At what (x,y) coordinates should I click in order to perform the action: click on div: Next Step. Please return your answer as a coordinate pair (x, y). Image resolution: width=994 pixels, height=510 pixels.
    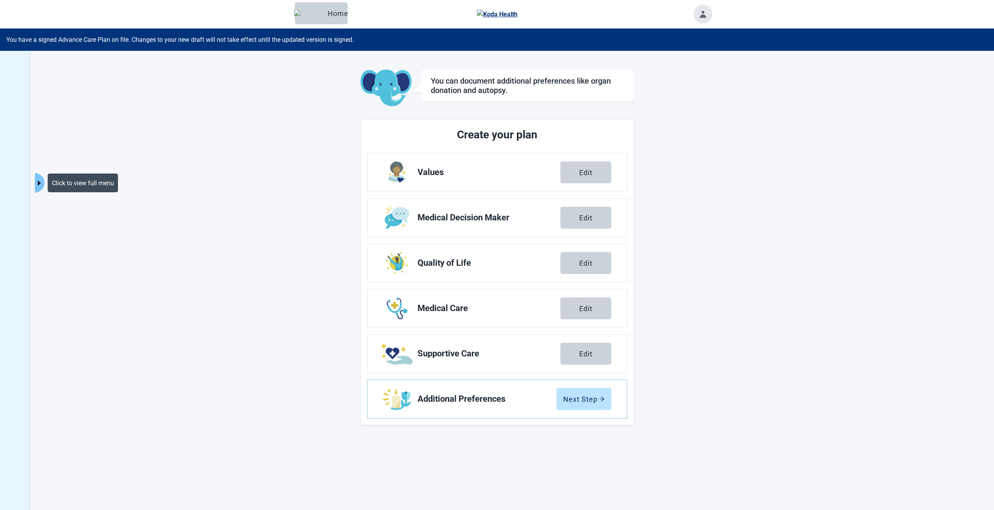
    Looking at the image, I should click on (584, 399).